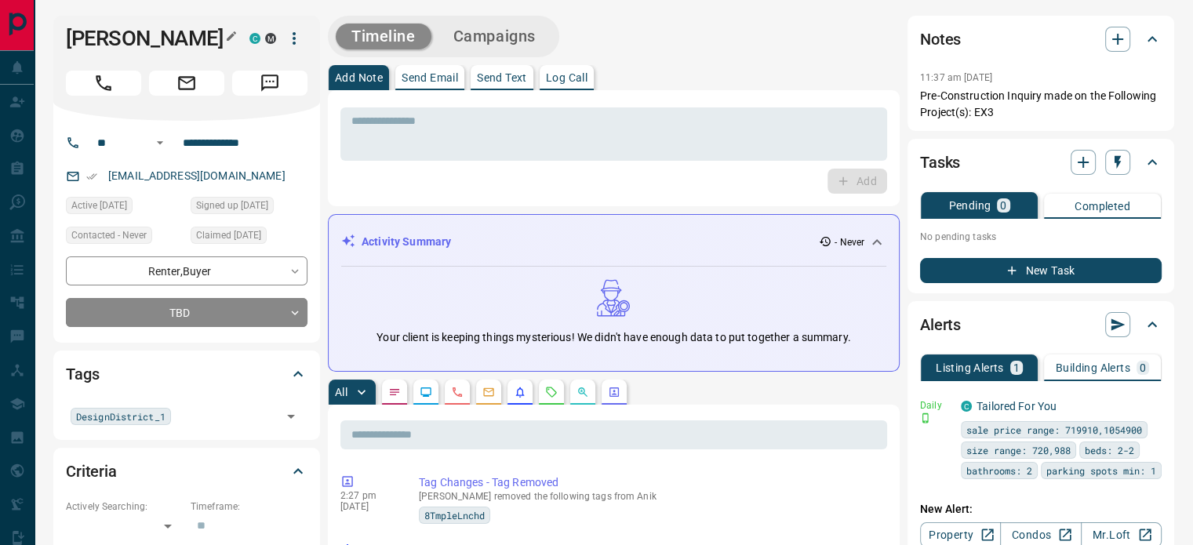 The image size is (1193, 545). I want to click on p: - Never, so click(849, 242).